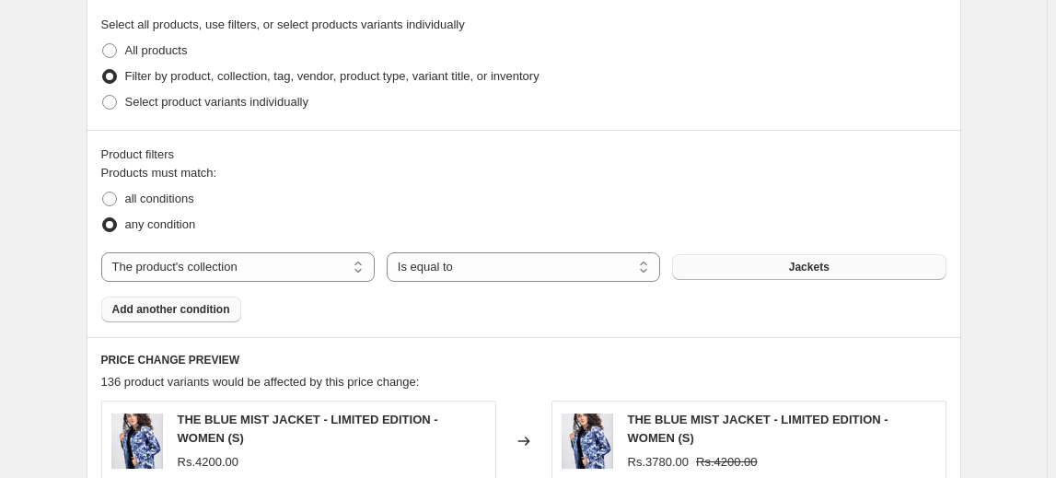 The height and width of the screenshot is (478, 1056). Describe the element at coordinates (261, 381) in the screenshot. I see `span: 136 product variants would be affected by this price change:` at that location.